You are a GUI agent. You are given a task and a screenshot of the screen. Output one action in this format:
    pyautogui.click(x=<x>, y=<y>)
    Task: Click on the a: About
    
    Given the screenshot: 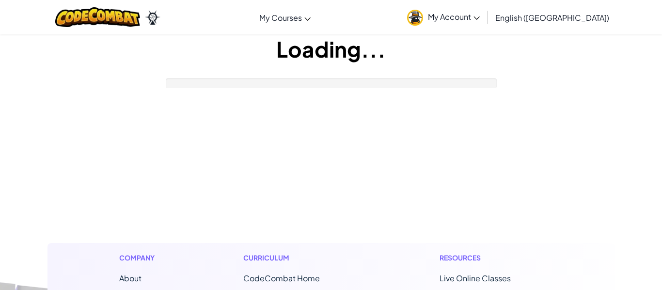 What is the action you would take?
    pyautogui.click(x=130, y=278)
    